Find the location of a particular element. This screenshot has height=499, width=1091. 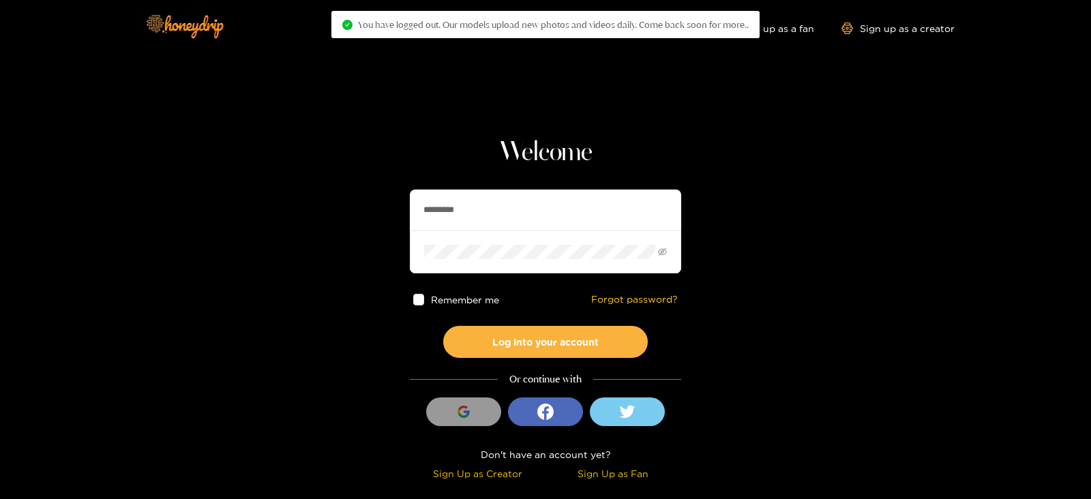

h1: Welcome is located at coordinates (545, 153).